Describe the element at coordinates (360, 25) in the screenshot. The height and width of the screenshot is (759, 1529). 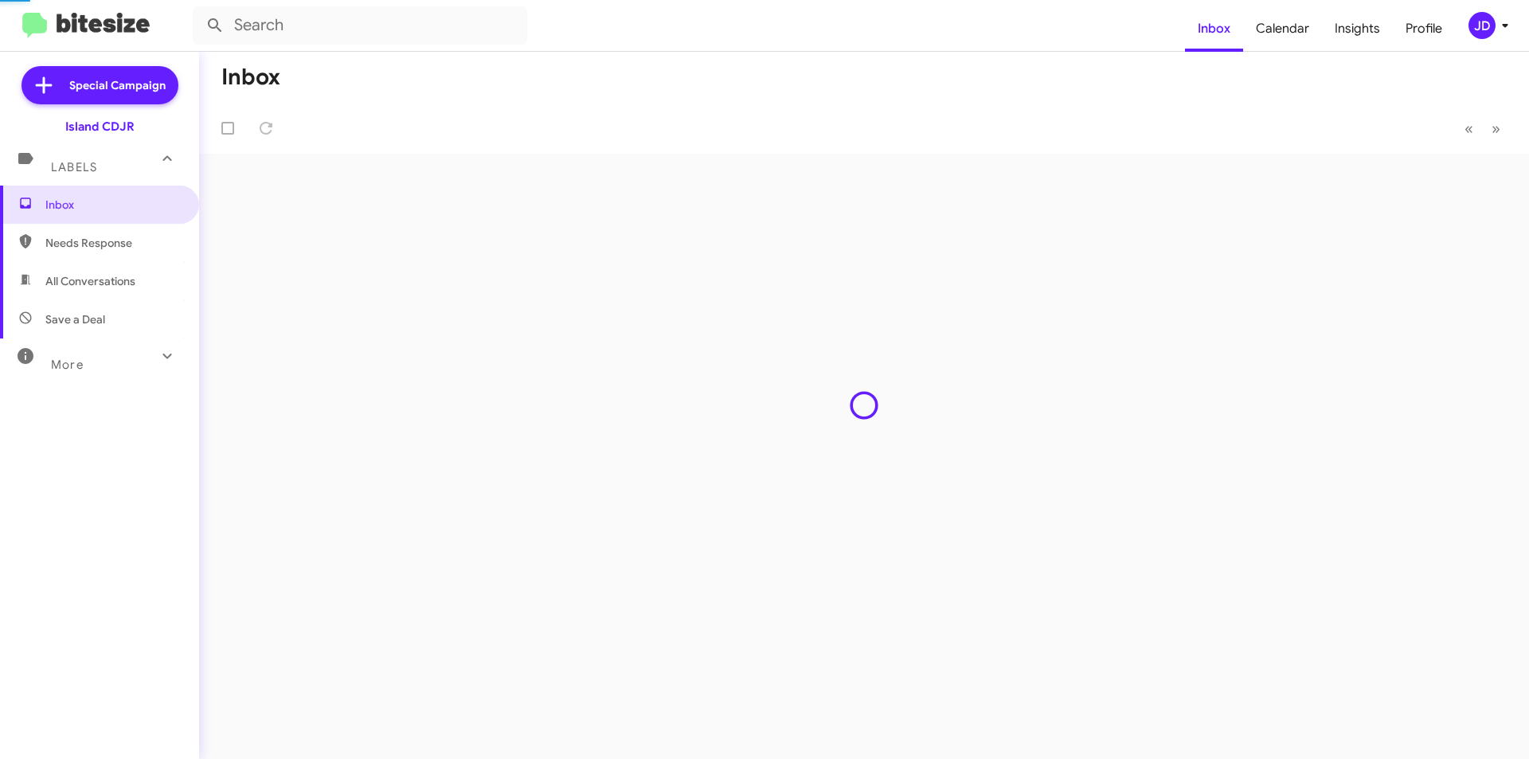
I see `input: Search` at that location.